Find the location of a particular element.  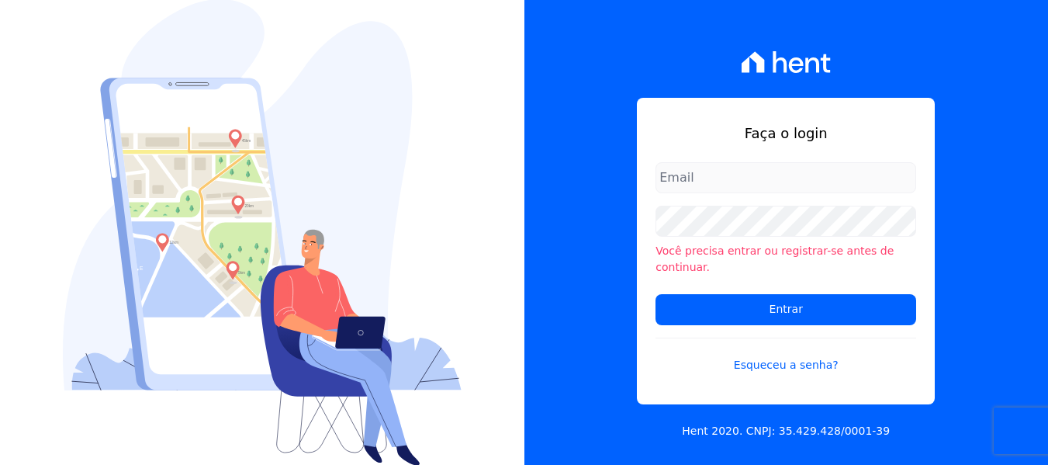

p: Hent 2020. CNPJ: 35.429.428/0001-39 is located at coordinates (786, 430).